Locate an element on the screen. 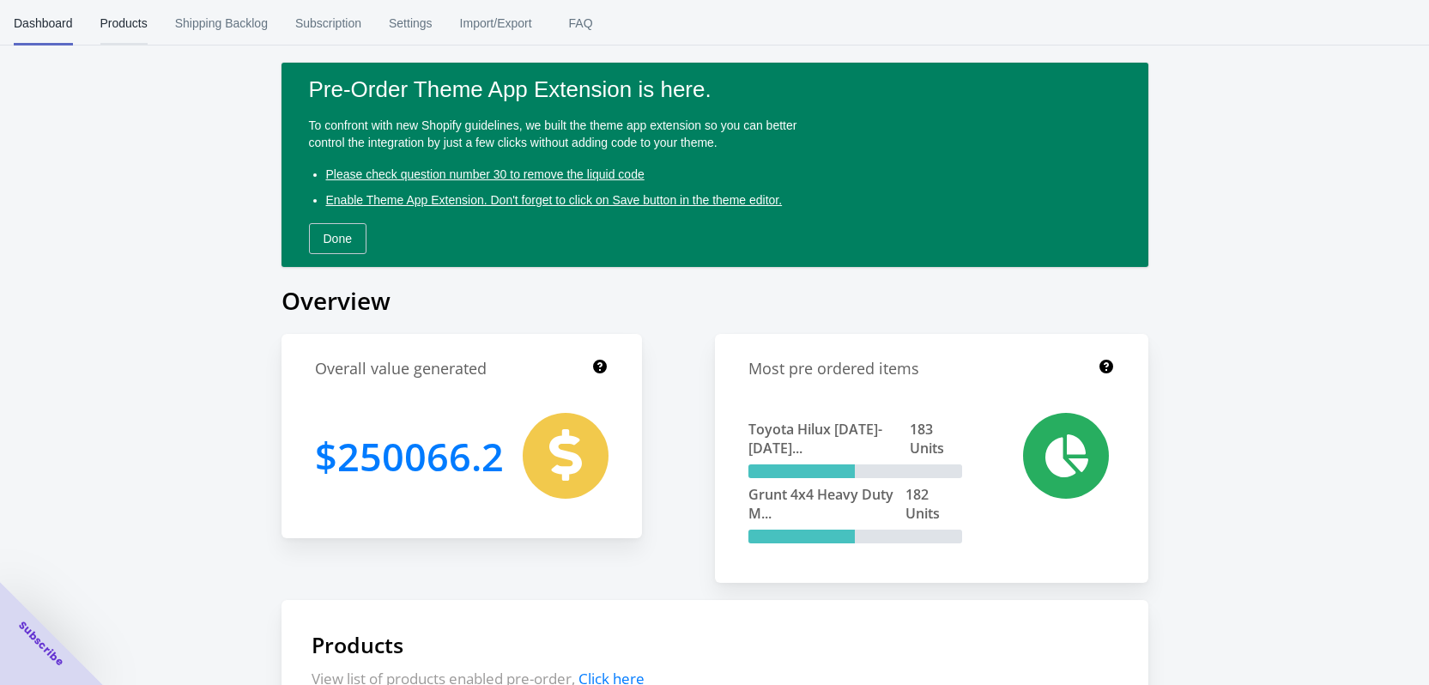  span: Grunt 4x4 Heavy Duty M... is located at coordinates (827, 504).